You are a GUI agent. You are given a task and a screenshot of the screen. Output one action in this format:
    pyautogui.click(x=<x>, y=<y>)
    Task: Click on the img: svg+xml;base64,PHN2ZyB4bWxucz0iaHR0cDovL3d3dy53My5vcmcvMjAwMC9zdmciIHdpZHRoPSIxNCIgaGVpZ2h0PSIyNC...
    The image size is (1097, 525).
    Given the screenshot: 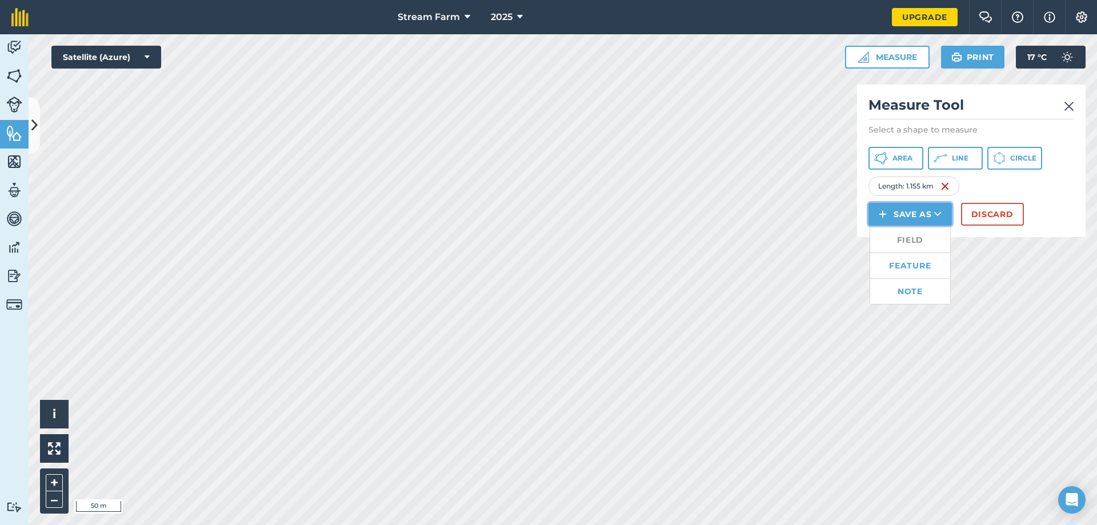 What is the action you would take?
    pyautogui.click(x=882, y=214)
    